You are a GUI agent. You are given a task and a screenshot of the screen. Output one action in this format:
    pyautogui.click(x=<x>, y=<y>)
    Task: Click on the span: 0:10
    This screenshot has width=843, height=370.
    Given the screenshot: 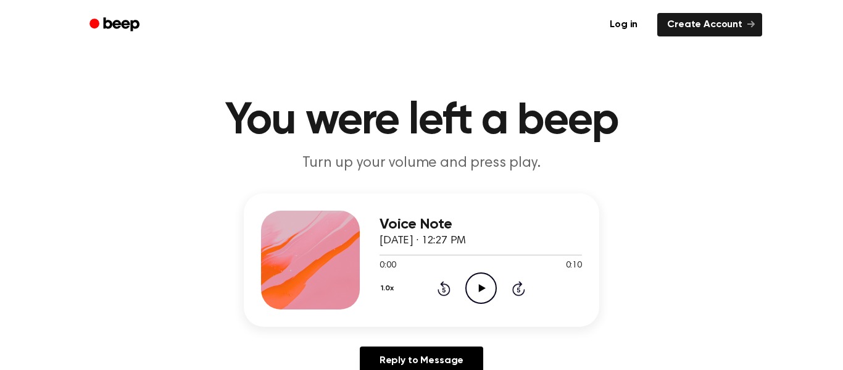 What is the action you would take?
    pyautogui.click(x=574, y=265)
    